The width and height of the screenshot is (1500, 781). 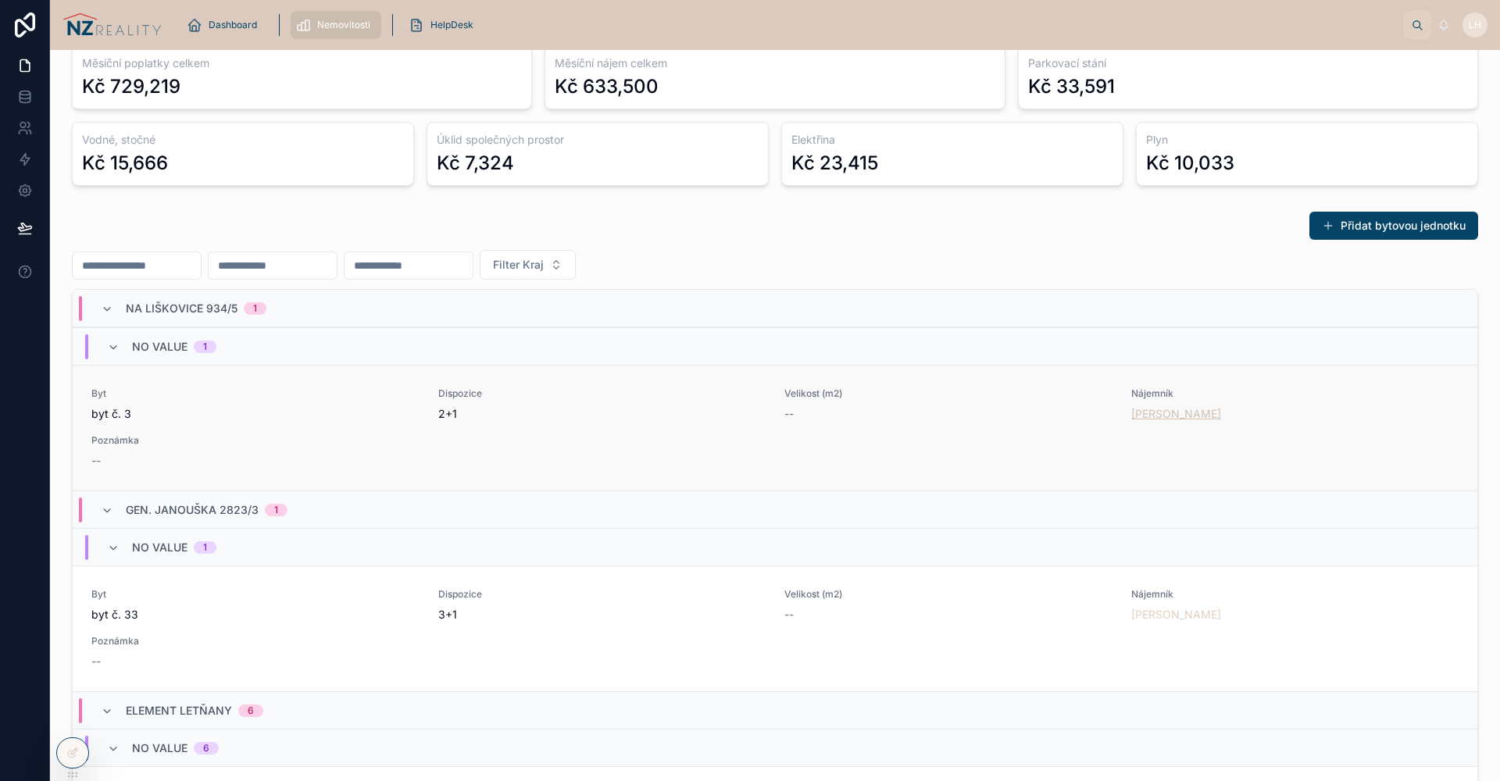 What do you see at coordinates (179, 711) in the screenshot?
I see `span: Element Letňany` at bounding box center [179, 711].